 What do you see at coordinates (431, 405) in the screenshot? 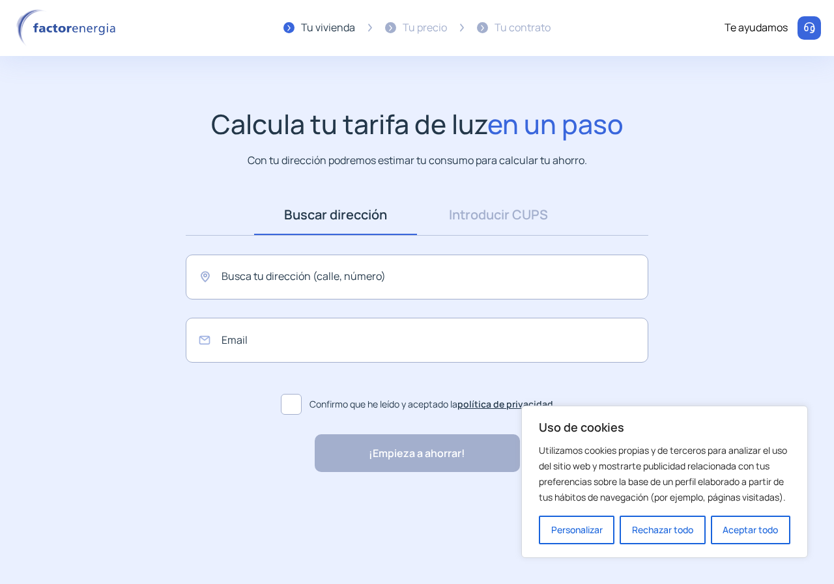
I see `span: Confirmo que he leído y aceptado la` at bounding box center [431, 405].